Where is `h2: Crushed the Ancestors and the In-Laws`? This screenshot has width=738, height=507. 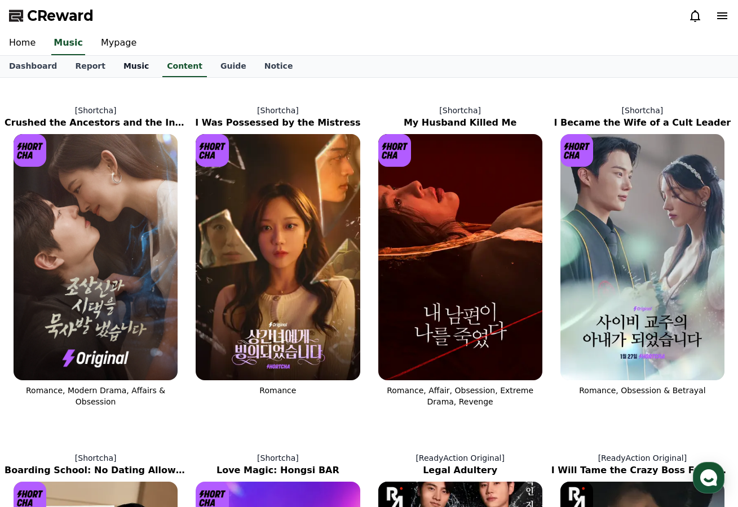
h2: Crushed the Ancestors and the In-Laws is located at coordinates (95, 123).